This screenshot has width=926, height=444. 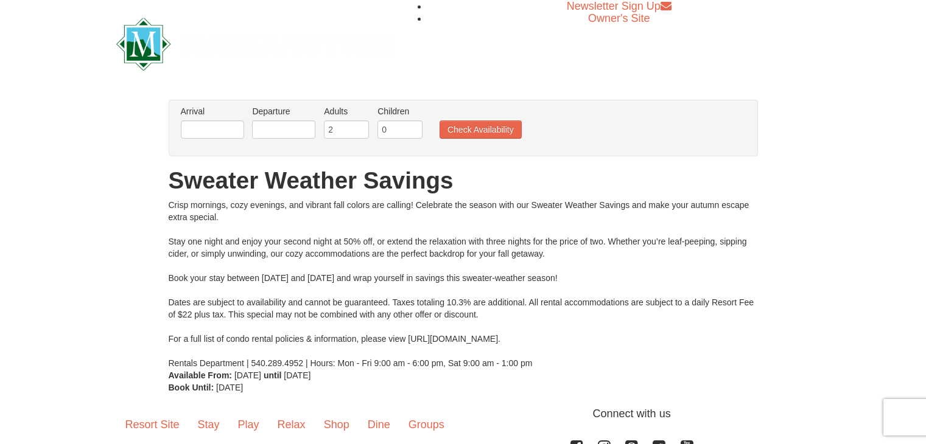 I want to click on strong: until, so click(x=273, y=375).